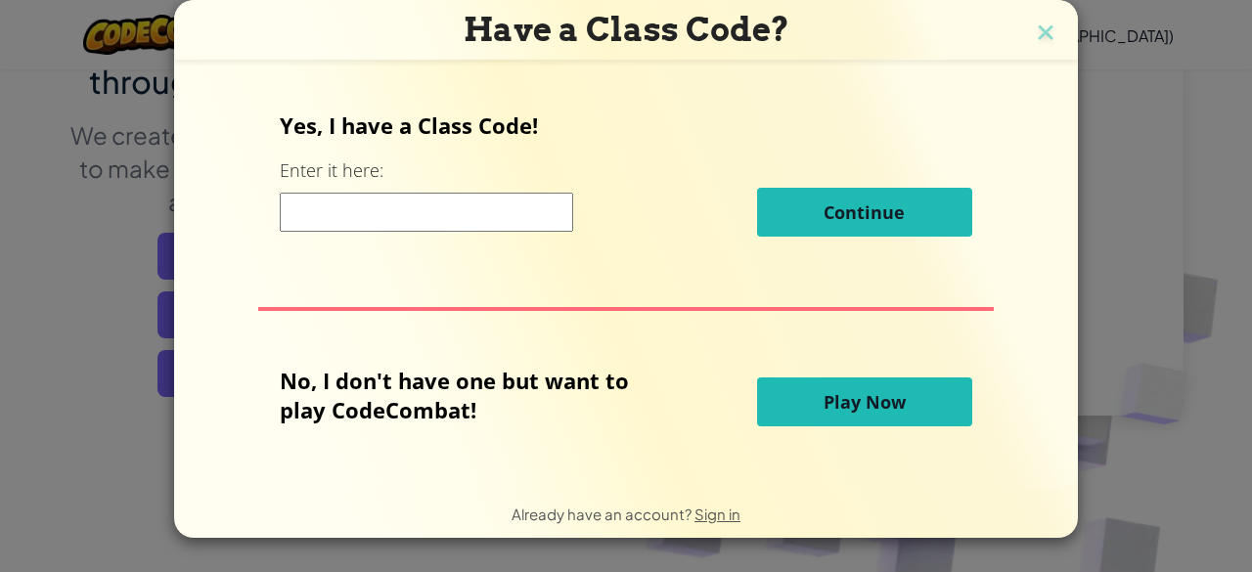 This screenshot has width=1252, height=572. What do you see at coordinates (717, 514) in the screenshot?
I see `span: Sign in` at bounding box center [717, 514].